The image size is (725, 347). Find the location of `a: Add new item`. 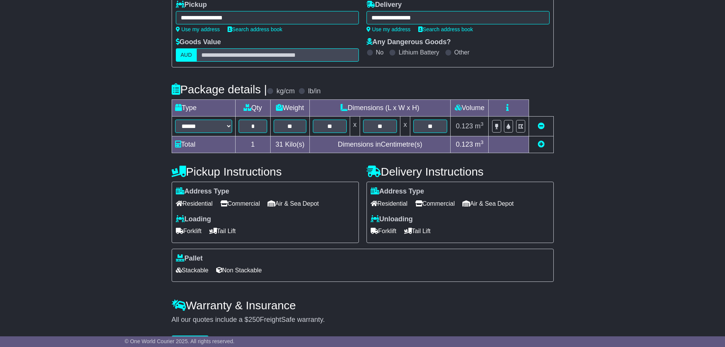

a: Add new item is located at coordinates (541, 144).